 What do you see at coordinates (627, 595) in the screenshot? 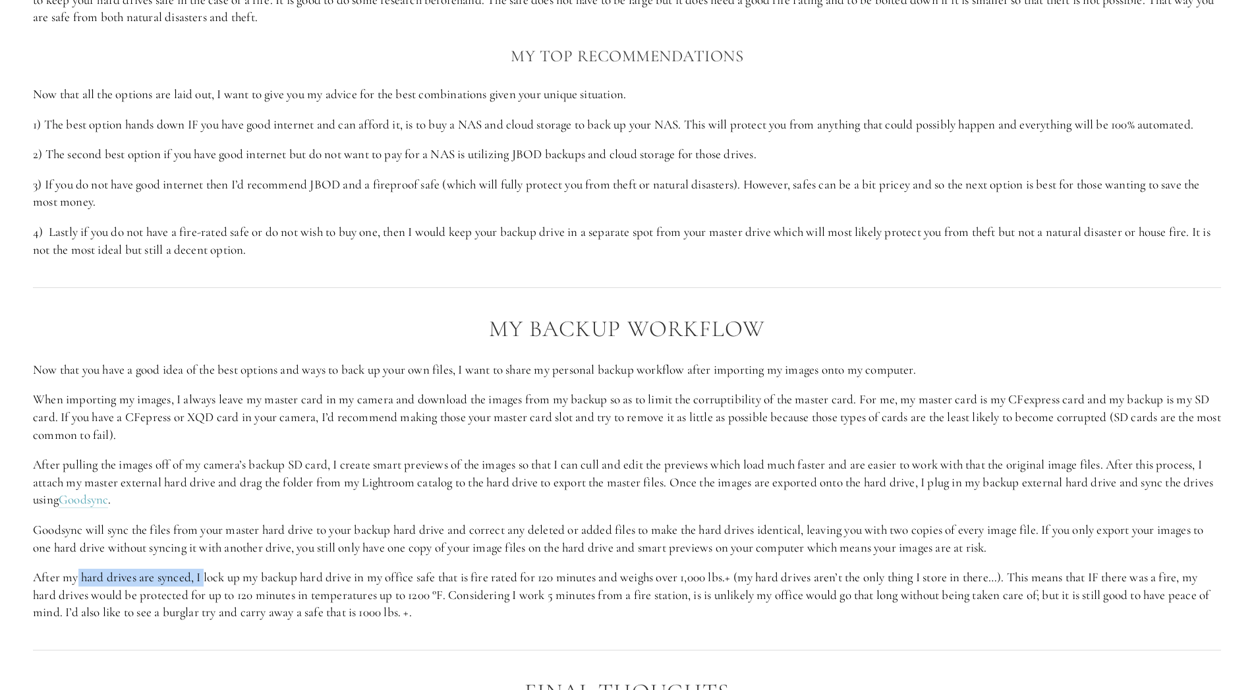
I see `p: After my hard drives are synced, I lock up my backup hard drive in my office safe that is fire ra...` at bounding box center [627, 595].